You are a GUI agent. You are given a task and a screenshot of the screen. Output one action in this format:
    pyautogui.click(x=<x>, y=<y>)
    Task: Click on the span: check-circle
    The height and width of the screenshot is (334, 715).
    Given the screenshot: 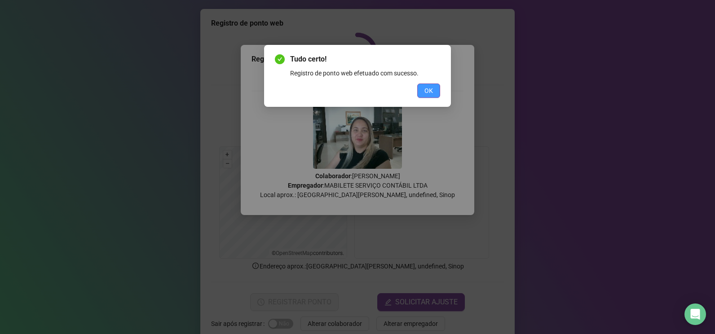 What is the action you would take?
    pyautogui.click(x=280, y=59)
    